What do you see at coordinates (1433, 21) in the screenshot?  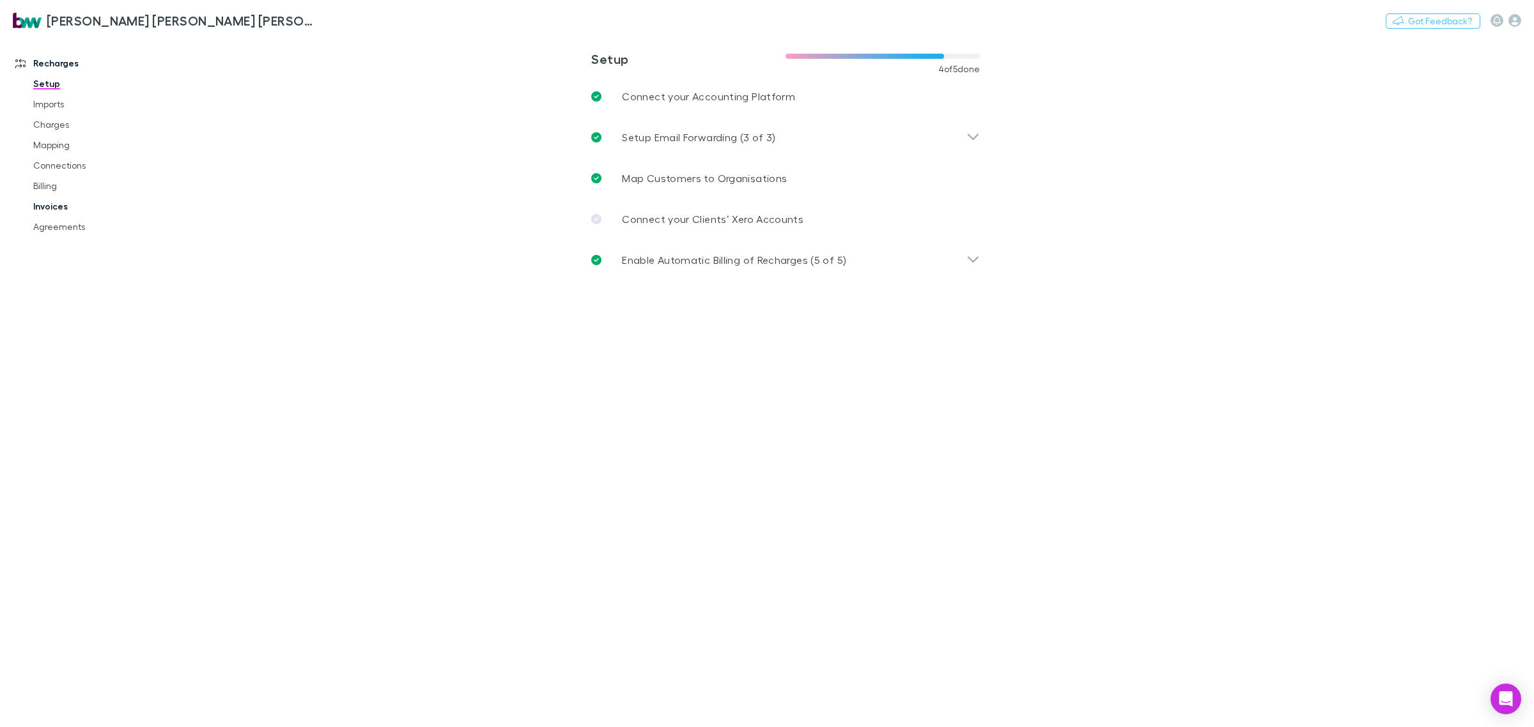 I see `button: Got Feedback?` at bounding box center [1433, 21].